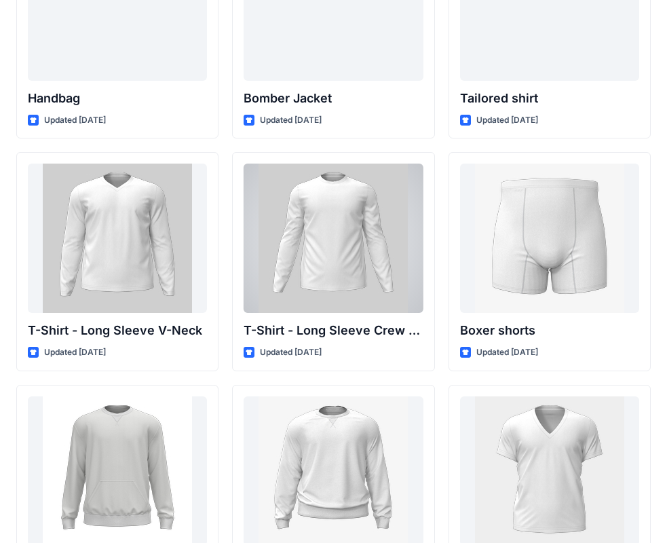 Image resolution: width=667 pixels, height=543 pixels. I want to click on p: T-Shirt - Long Sleeve Crew Neck, so click(333, 331).